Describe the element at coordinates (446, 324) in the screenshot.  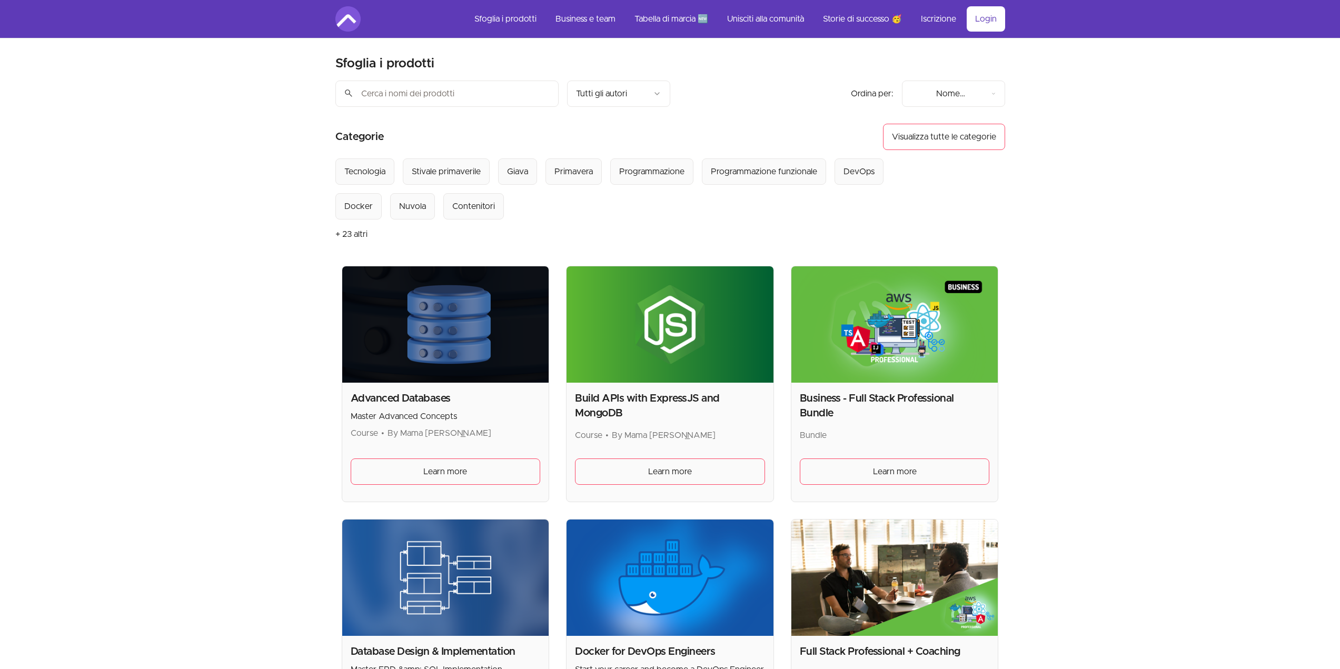
I see `img: Product image for Advanced Databases` at that location.